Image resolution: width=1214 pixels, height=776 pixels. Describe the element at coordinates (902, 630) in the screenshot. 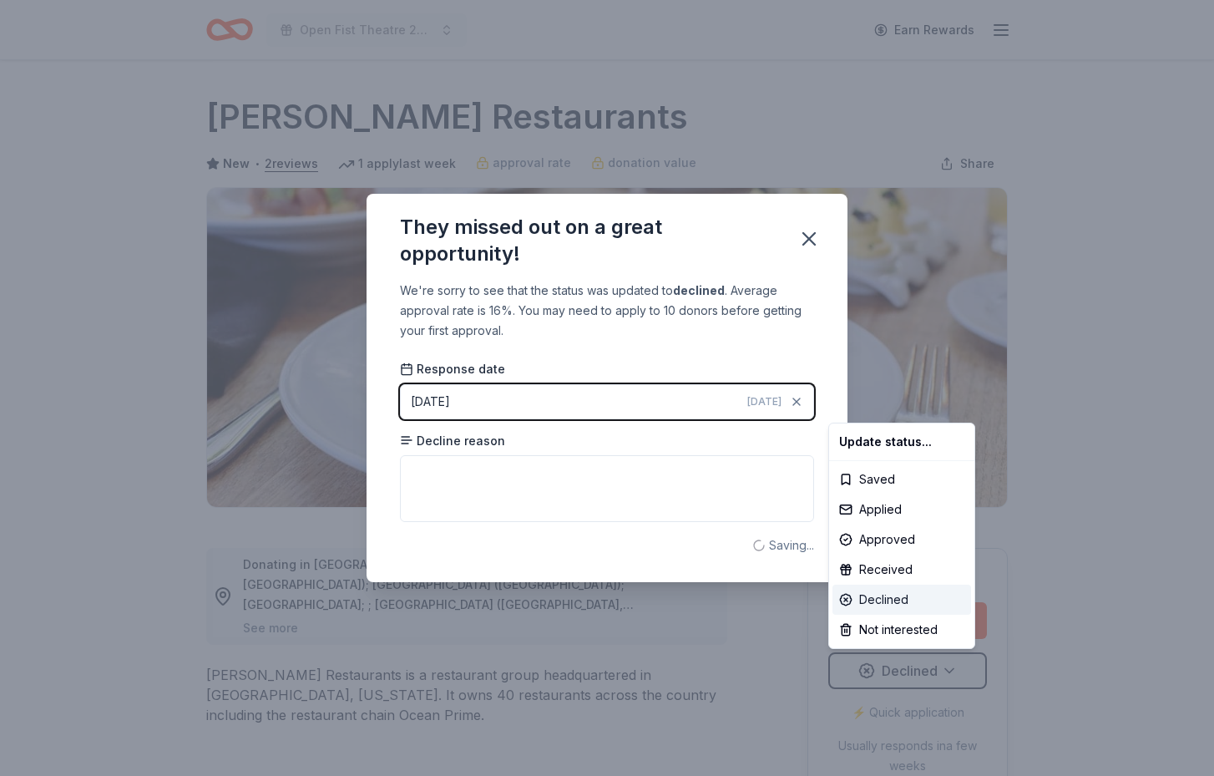

I see `div: Not interested` at that location.